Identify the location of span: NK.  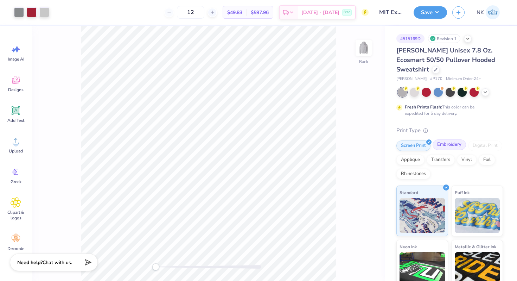
(480, 12).